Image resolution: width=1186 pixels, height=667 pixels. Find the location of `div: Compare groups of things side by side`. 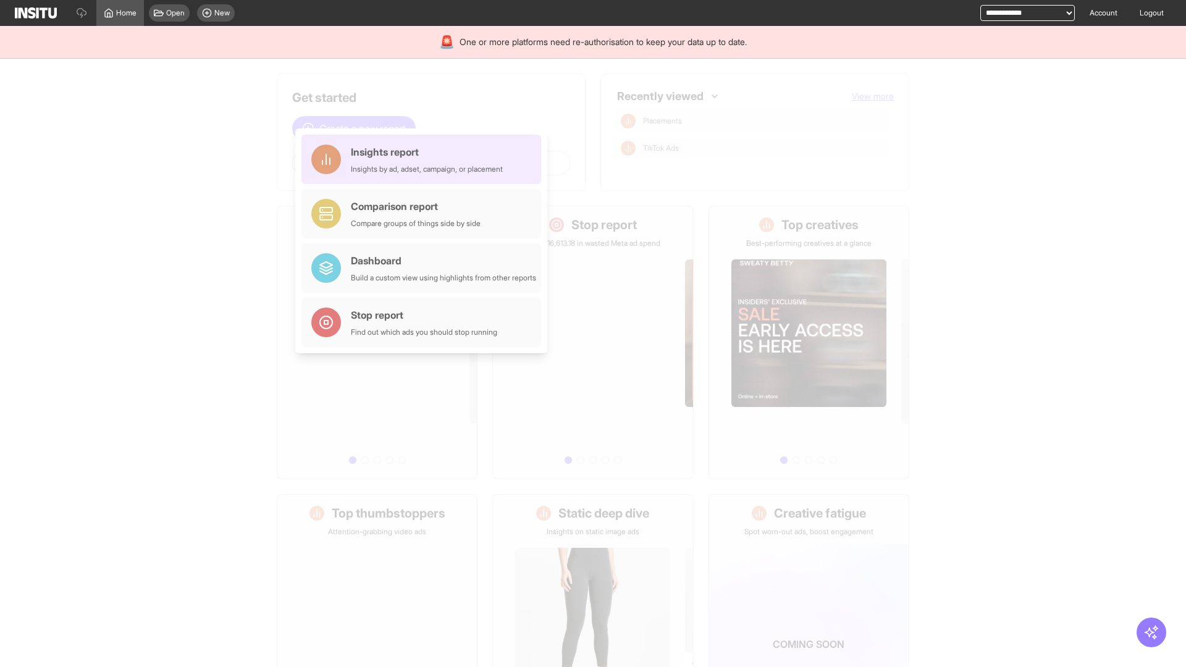

div: Compare groups of things side by side is located at coordinates (416, 224).